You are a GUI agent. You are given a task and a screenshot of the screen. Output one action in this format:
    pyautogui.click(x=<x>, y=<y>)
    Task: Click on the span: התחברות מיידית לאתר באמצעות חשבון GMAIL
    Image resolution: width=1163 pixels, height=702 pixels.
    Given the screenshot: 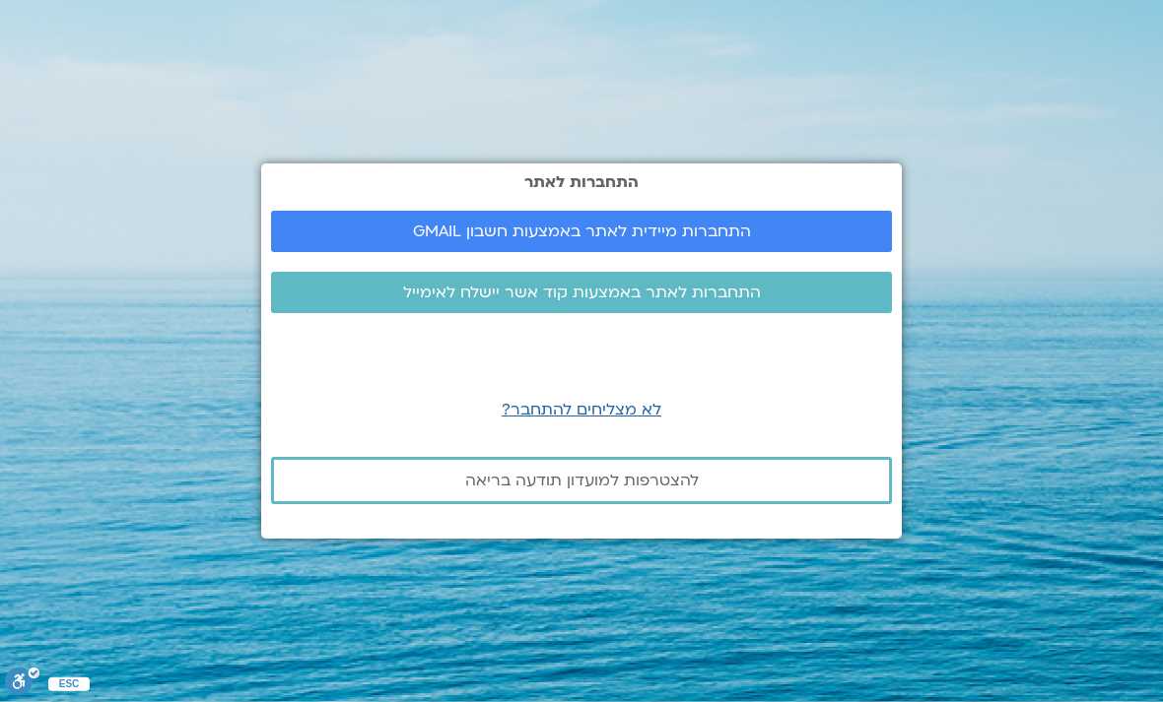 What is the action you would take?
    pyautogui.click(x=581, y=232)
    